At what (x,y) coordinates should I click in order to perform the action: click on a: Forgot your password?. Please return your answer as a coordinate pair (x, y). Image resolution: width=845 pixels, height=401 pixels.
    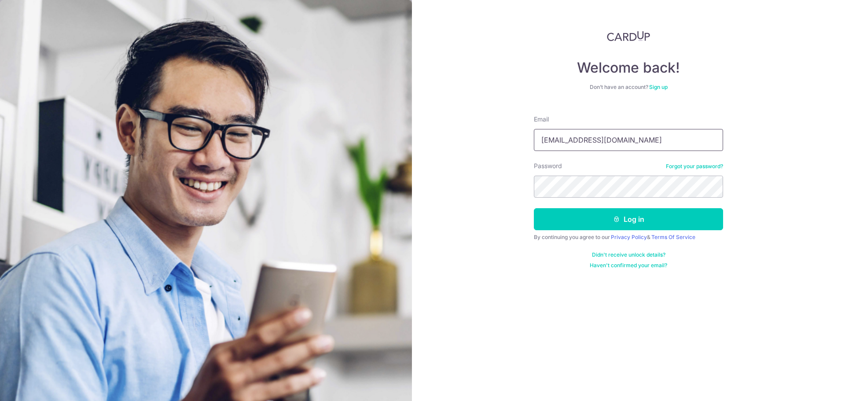
    Looking at the image, I should click on (694, 166).